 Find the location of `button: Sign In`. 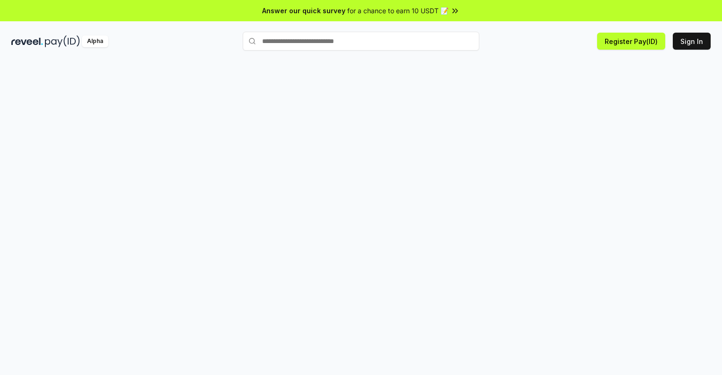

button: Sign In is located at coordinates (692, 41).